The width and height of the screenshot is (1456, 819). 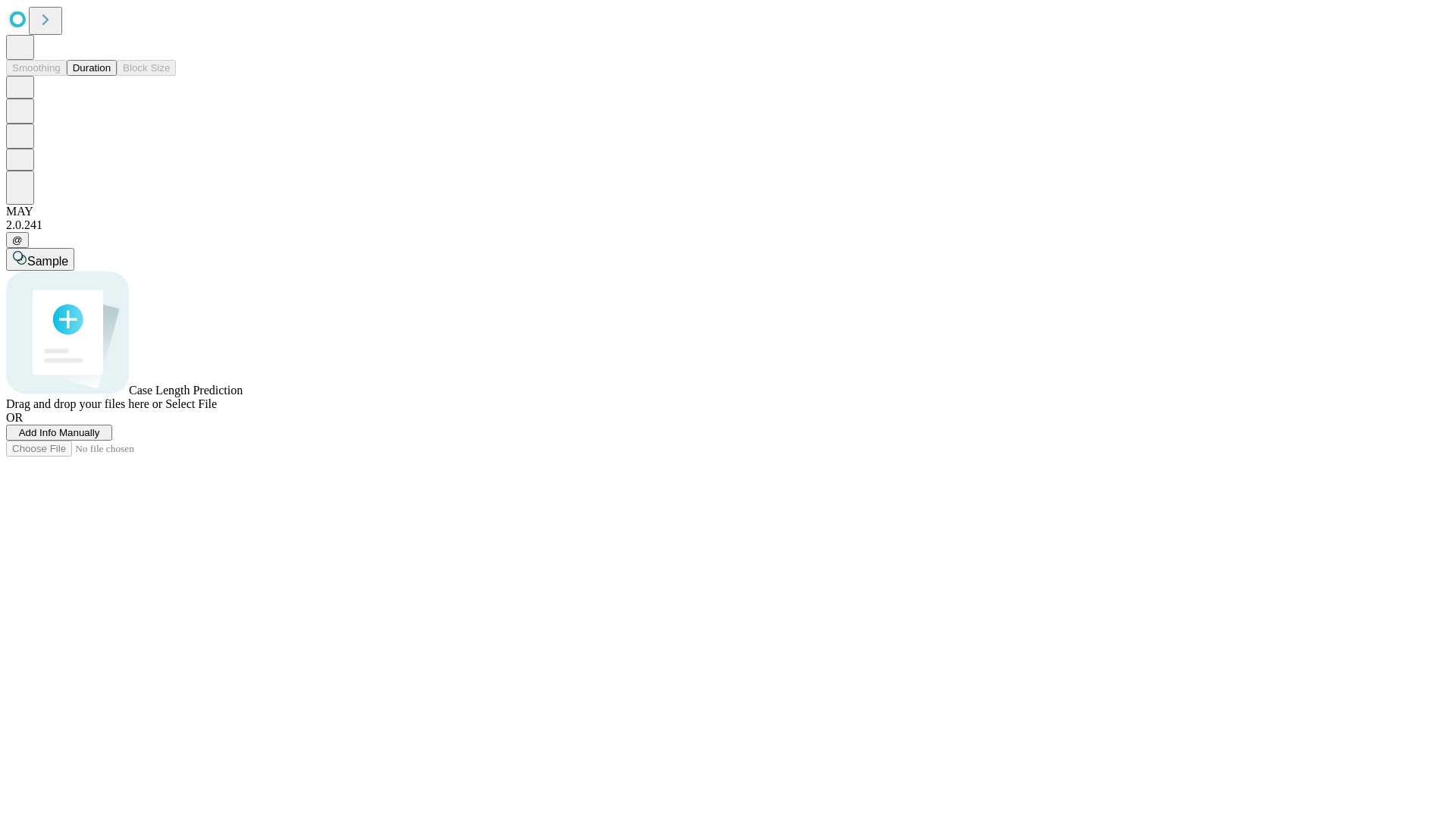 What do you see at coordinates (728, 225) in the screenshot?
I see `div: 2.0.241` at bounding box center [728, 225].